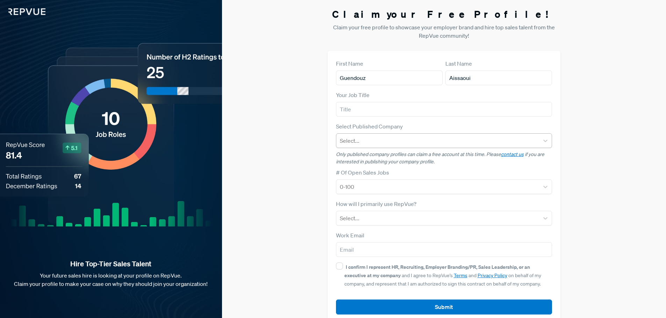 The height and width of the screenshot is (318, 666). What do you see at coordinates (389, 78) in the screenshot?
I see `input: First Name` at bounding box center [389, 78].